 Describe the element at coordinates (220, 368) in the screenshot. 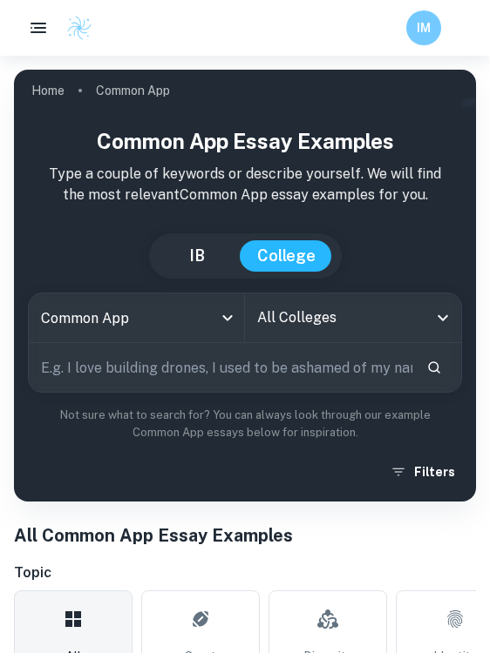

I see `input: E.g. I love building drones, I used to be ashamed of my name...` at that location.